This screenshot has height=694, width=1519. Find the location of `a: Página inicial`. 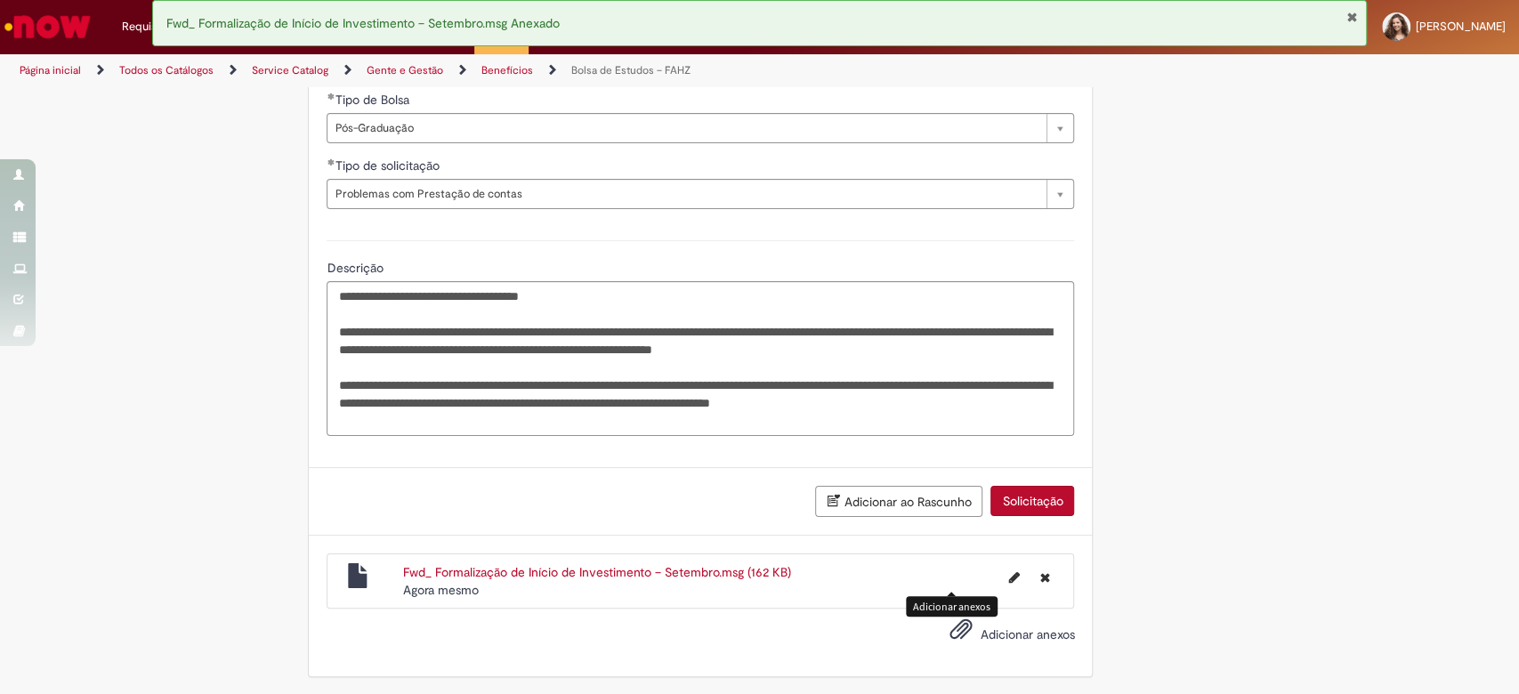

a: Página inicial is located at coordinates (50, 70).